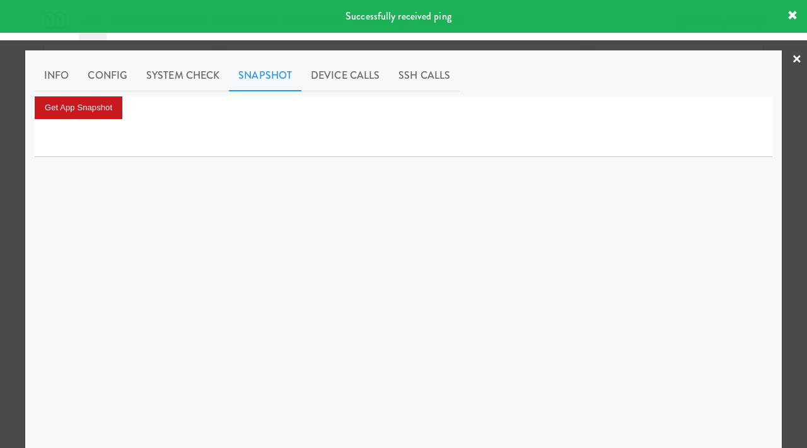 This screenshot has height=448, width=807. What do you see at coordinates (56, 76) in the screenshot?
I see `a: Info` at bounding box center [56, 76].